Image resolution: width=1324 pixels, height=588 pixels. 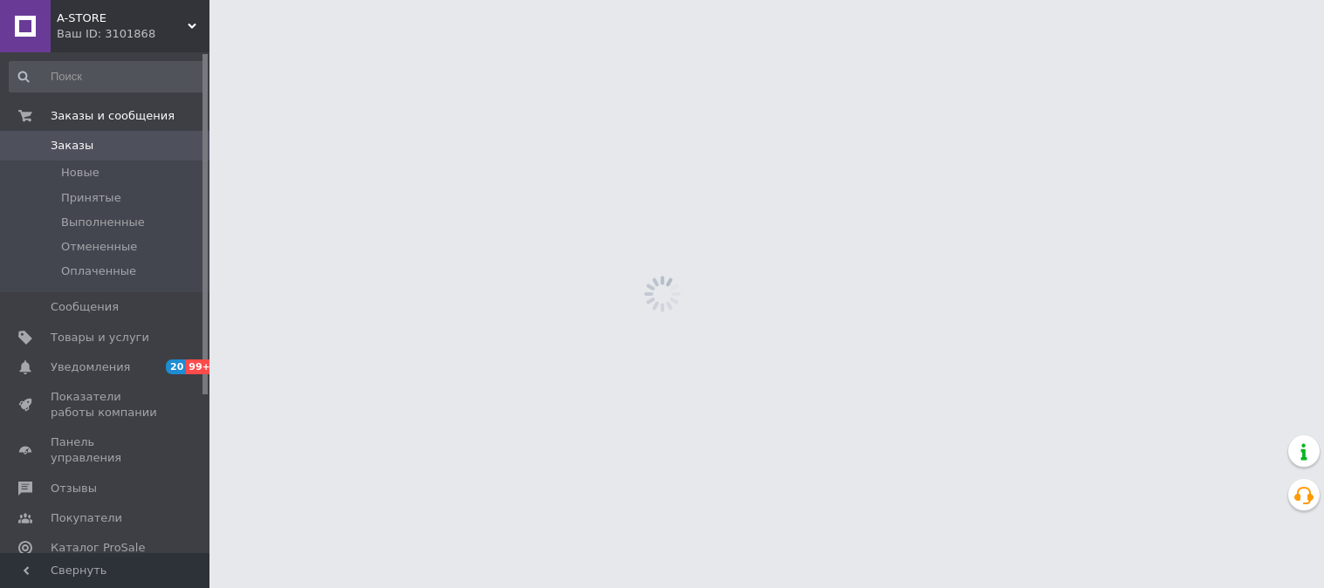 What do you see at coordinates (113, 116) in the screenshot?
I see `span: Заказы и сообщения` at bounding box center [113, 116].